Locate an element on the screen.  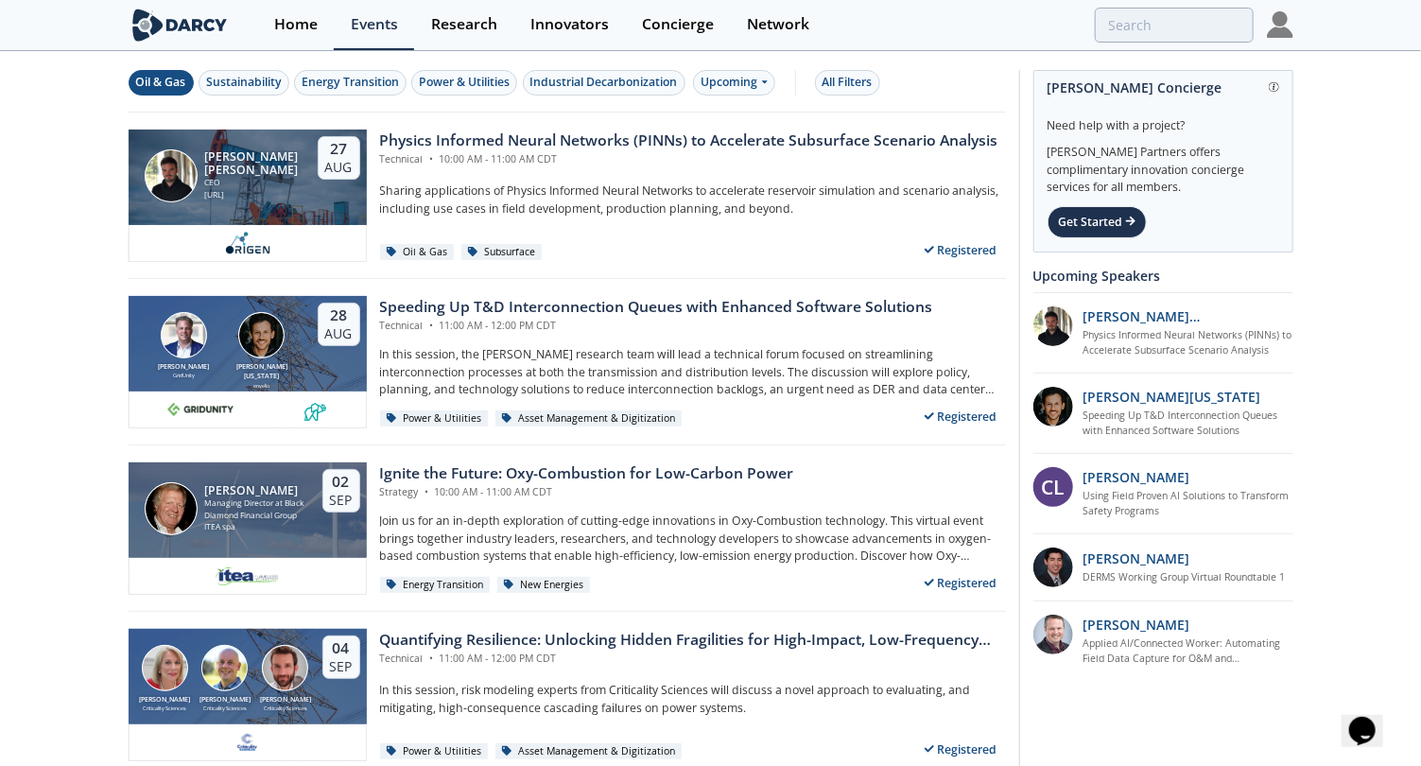
img: Ruben Rodriguez Torrado is located at coordinates (171, 176).